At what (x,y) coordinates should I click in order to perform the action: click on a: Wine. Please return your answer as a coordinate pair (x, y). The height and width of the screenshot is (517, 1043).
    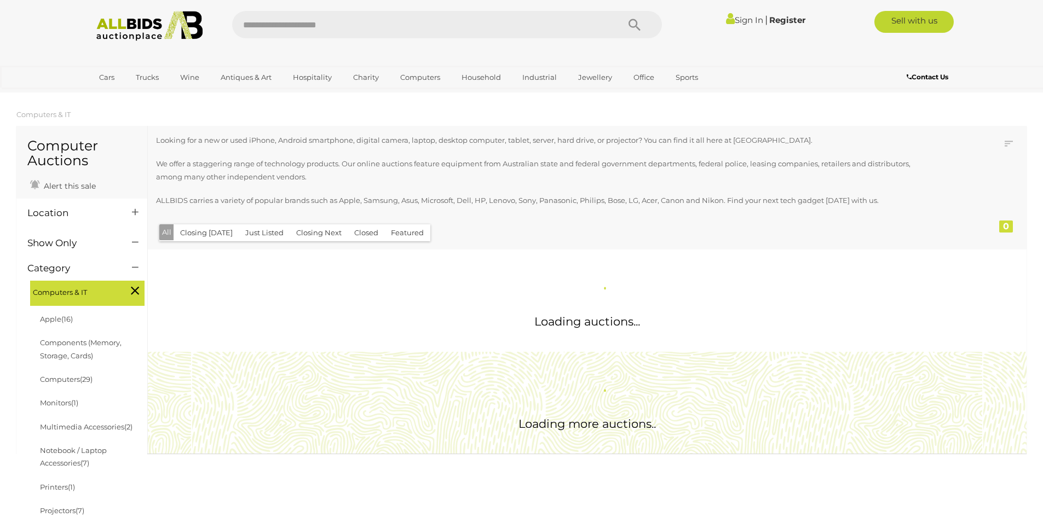
    Looking at the image, I should click on (189, 77).